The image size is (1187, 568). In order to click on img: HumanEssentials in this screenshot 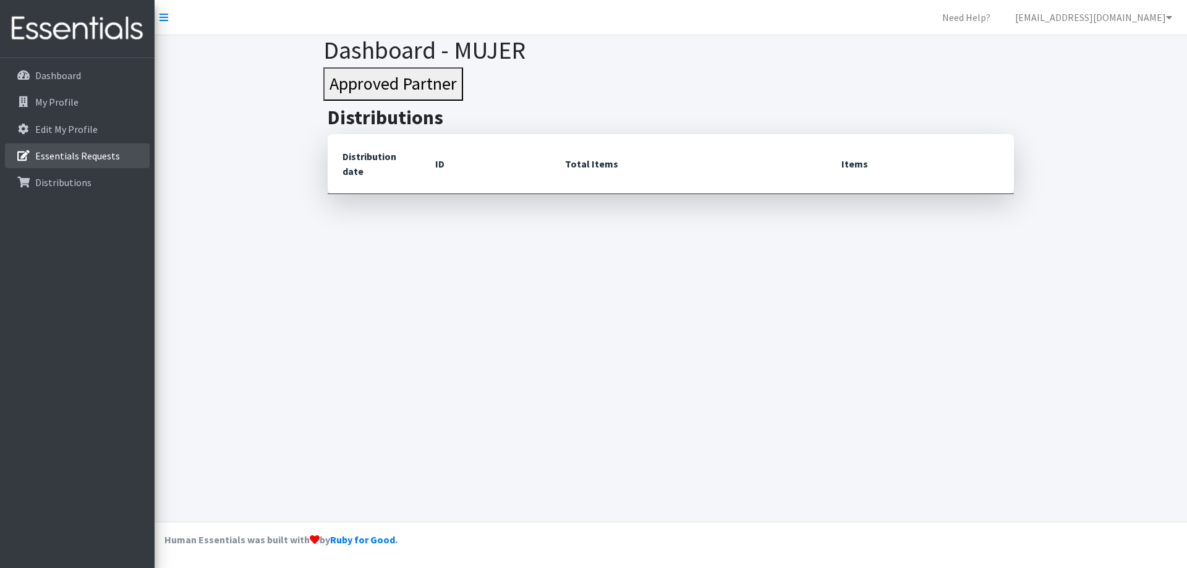, I will do `click(77, 28)`.